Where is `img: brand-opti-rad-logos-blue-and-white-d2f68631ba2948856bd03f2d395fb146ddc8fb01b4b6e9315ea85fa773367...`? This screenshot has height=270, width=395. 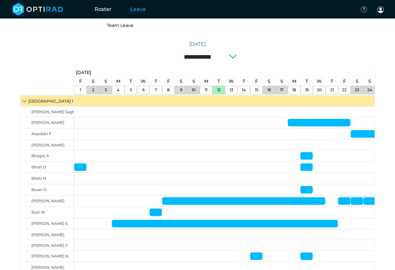
img: brand-opti-rad-logos-blue-and-white-d2f68631ba2948856bd03f2d395fb146ddc8fb01b4b6e9315ea85fa773367... is located at coordinates (38, 9).